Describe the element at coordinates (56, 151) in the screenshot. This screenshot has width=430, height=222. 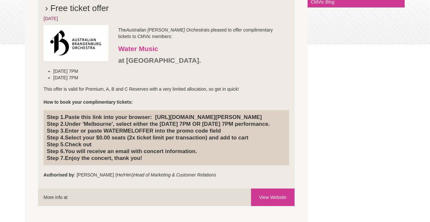
I see `strong: Step 6.` at that location.